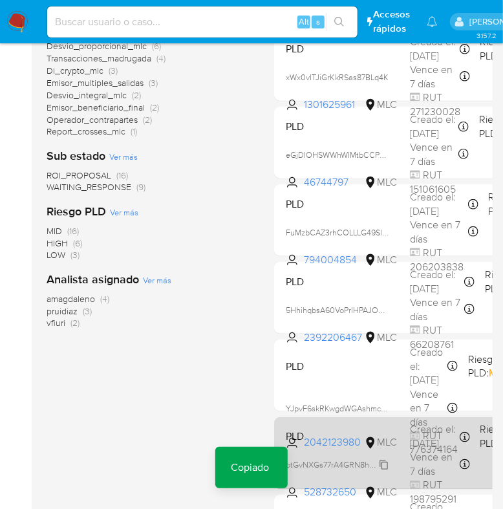 Image resolution: width=503 pixels, height=509 pixels. I want to click on span: 3.157.2, so click(486, 36).